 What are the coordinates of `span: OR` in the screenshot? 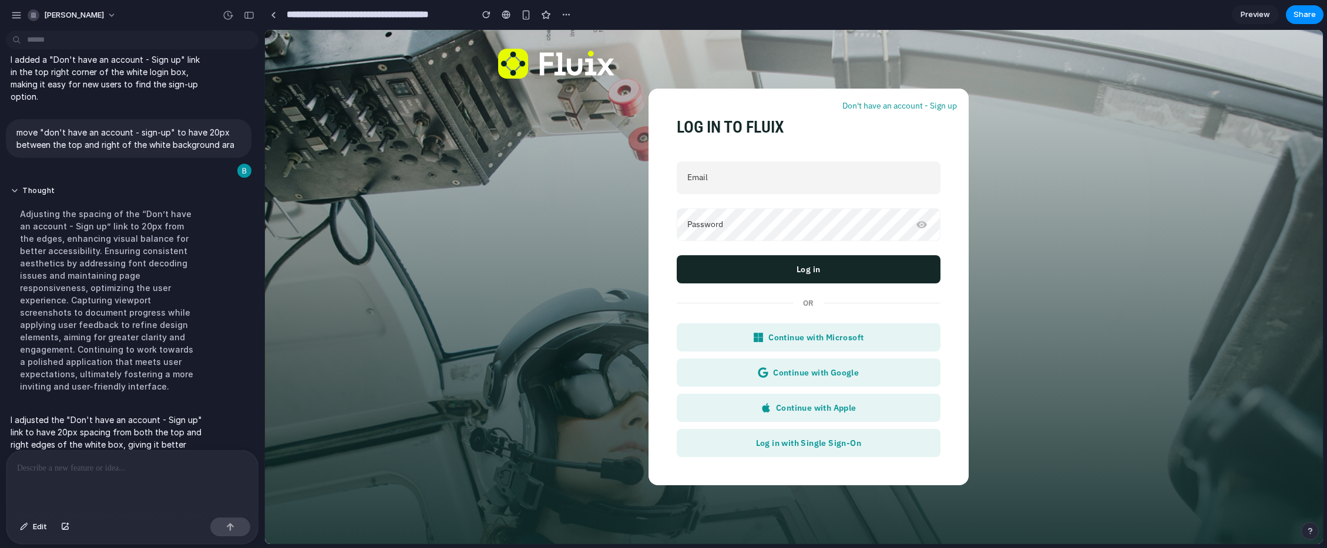 It's located at (543, 274).